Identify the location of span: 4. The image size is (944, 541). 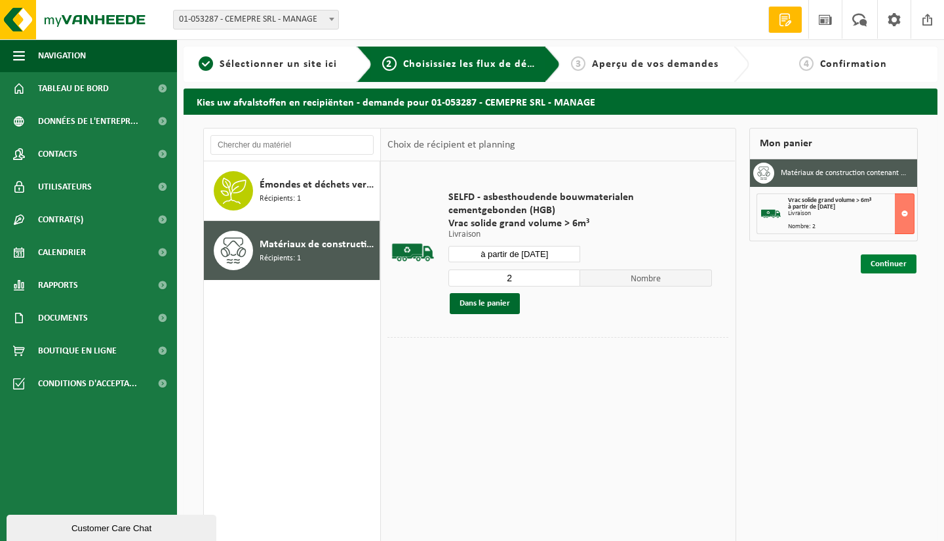
(806, 64).